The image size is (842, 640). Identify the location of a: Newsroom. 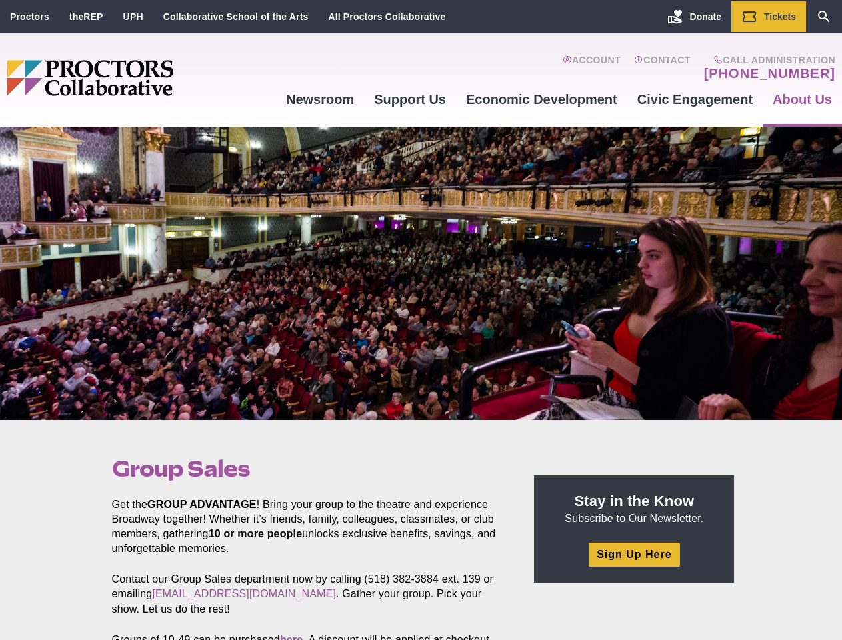
(320, 99).